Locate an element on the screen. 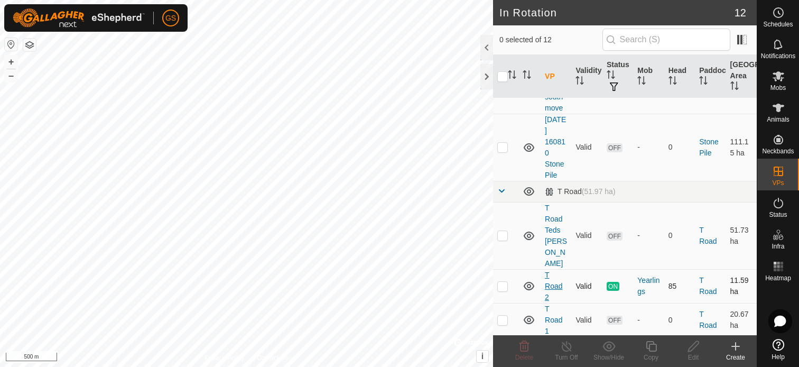 The width and height of the screenshot is (799, 367). td: 85 is located at coordinates (680, 286).